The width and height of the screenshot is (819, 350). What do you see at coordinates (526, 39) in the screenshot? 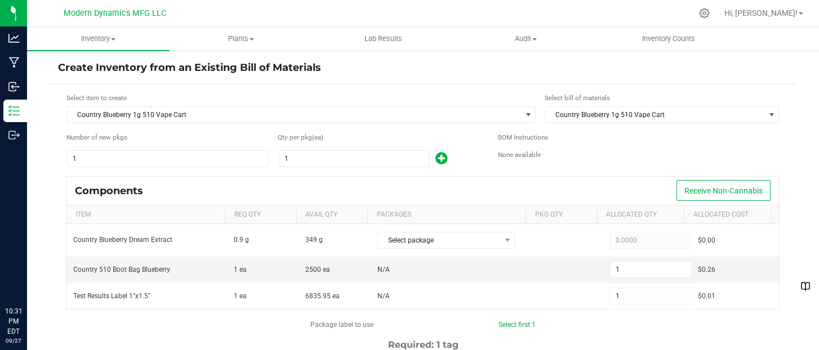
I see `a: Audit` at bounding box center [526, 39].